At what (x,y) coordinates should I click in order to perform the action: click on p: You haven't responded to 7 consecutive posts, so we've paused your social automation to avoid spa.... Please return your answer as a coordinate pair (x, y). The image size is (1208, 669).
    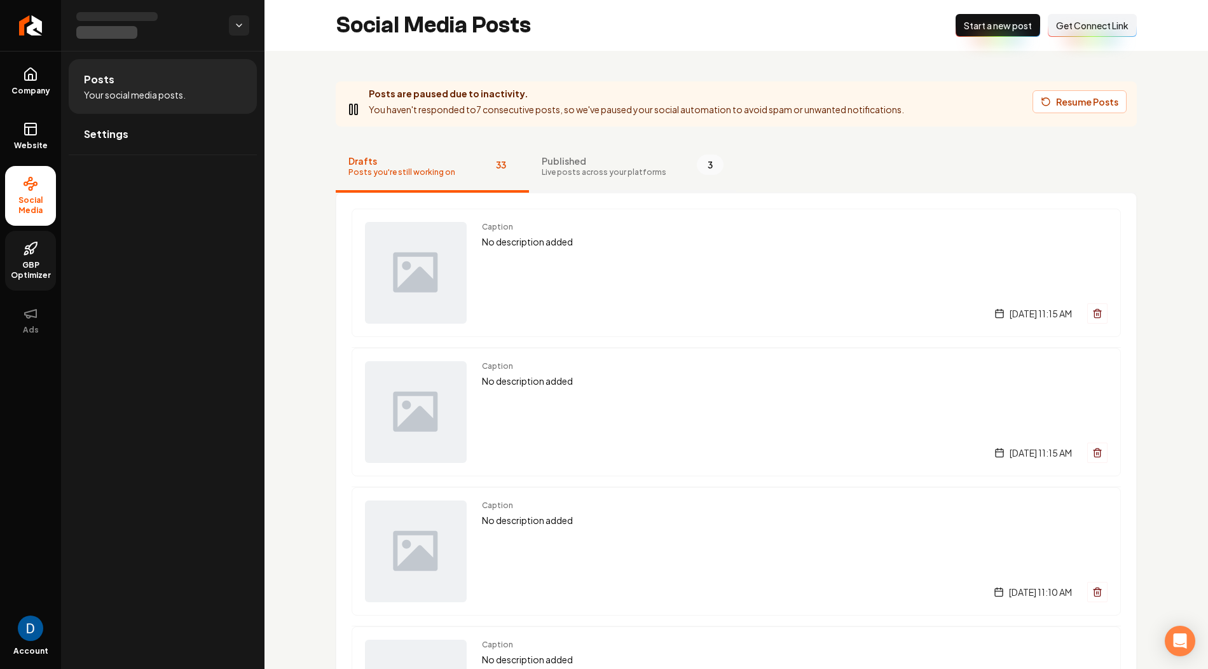
    Looking at the image, I should click on (636, 109).